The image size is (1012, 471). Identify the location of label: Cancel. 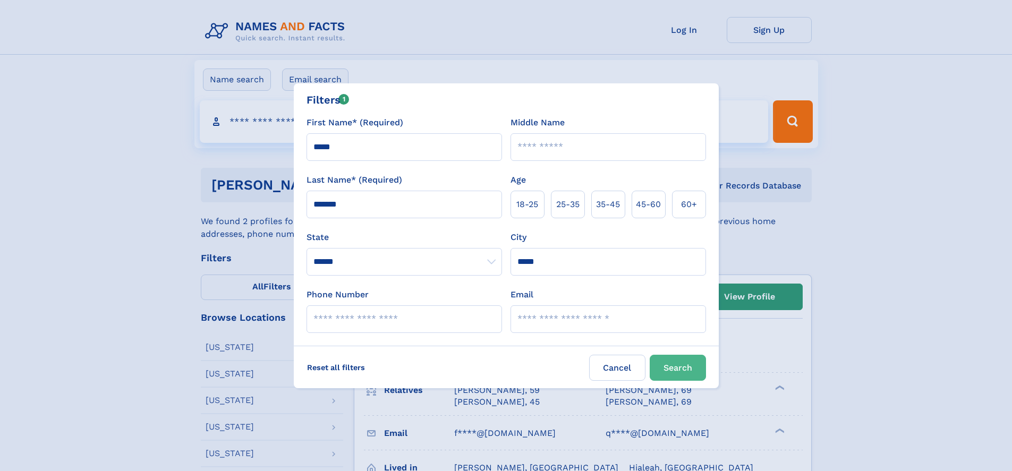
(617, 367).